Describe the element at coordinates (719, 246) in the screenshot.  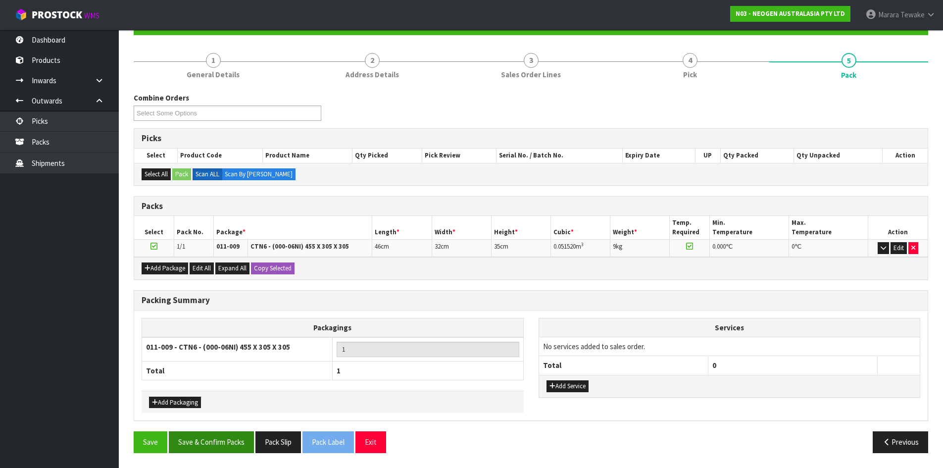
I see `span: 0.000` at that location.